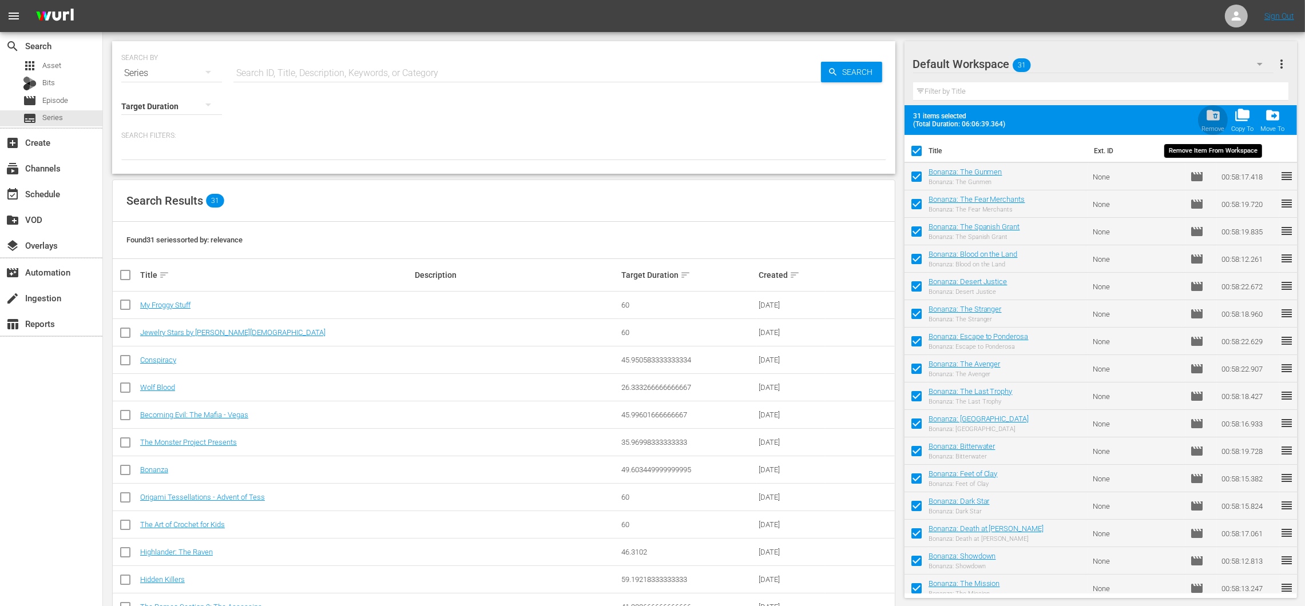 This screenshot has height=606, width=1305. I want to click on a: The Monster Project Presents, so click(188, 442).